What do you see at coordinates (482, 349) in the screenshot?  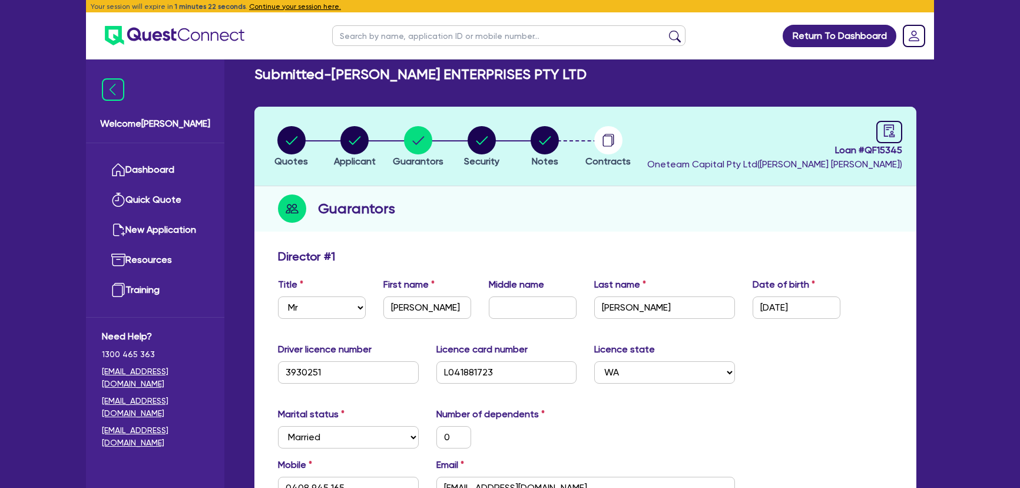 I see `label: Licence card number` at bounding box center [482, 349].